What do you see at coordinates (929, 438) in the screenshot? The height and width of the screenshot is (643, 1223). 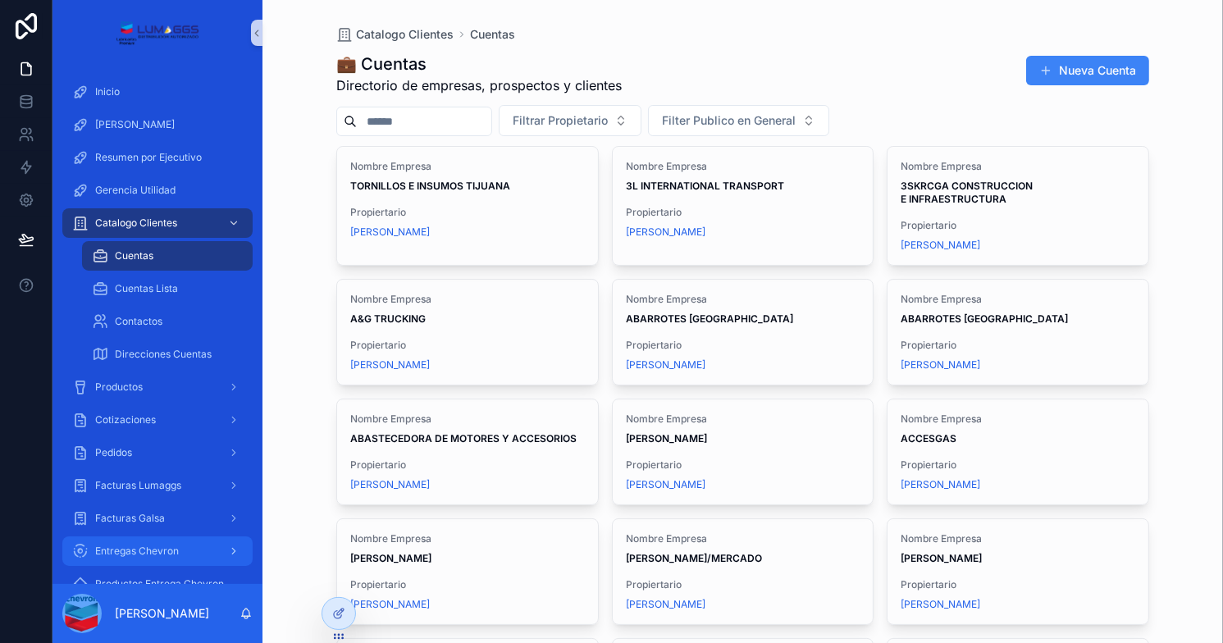 I see `strong: ACCESGAS` at bounding box center [929, 438].